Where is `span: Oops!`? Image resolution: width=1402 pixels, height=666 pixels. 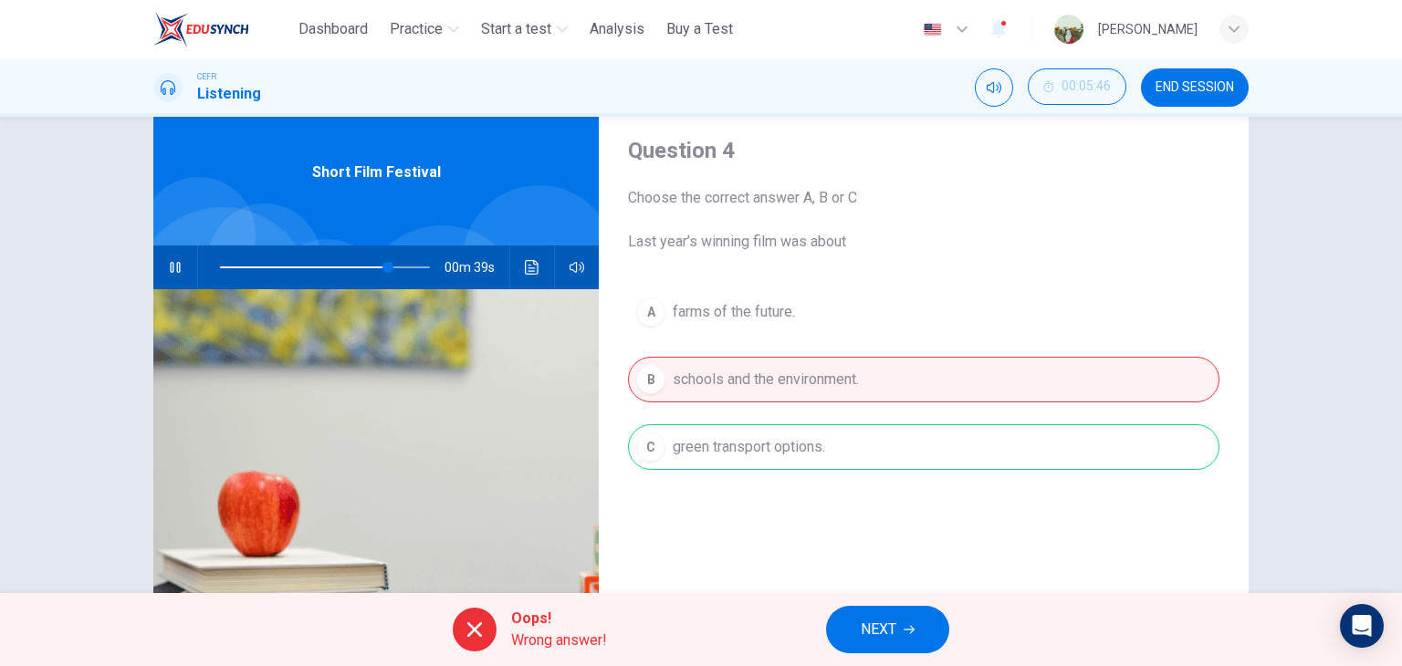
span: Oops! is located at coordinates (559, 619).